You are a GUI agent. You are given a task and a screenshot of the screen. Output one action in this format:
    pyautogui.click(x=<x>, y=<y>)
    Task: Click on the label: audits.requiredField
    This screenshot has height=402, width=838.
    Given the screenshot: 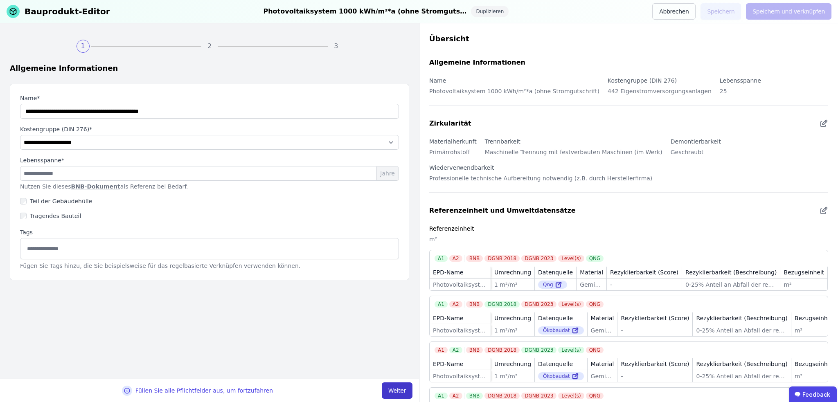 What is the action you would take?
    pyautogui.click(x=210, y=129)
    